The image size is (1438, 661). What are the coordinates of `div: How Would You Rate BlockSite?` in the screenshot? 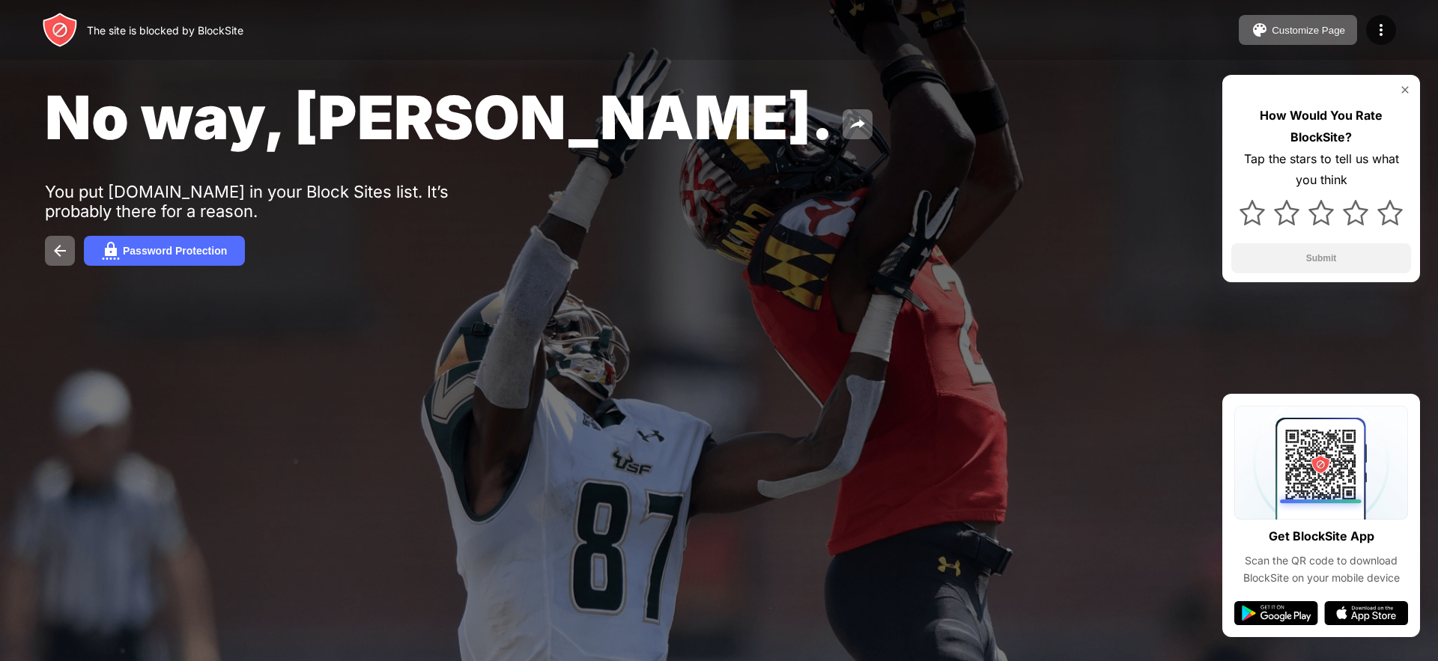 It's located at (1321, 127).